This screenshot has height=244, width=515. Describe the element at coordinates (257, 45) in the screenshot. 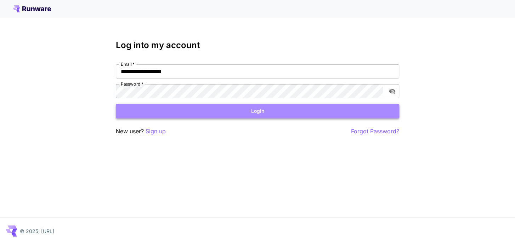

I see `h3: Log into my account` at that location.